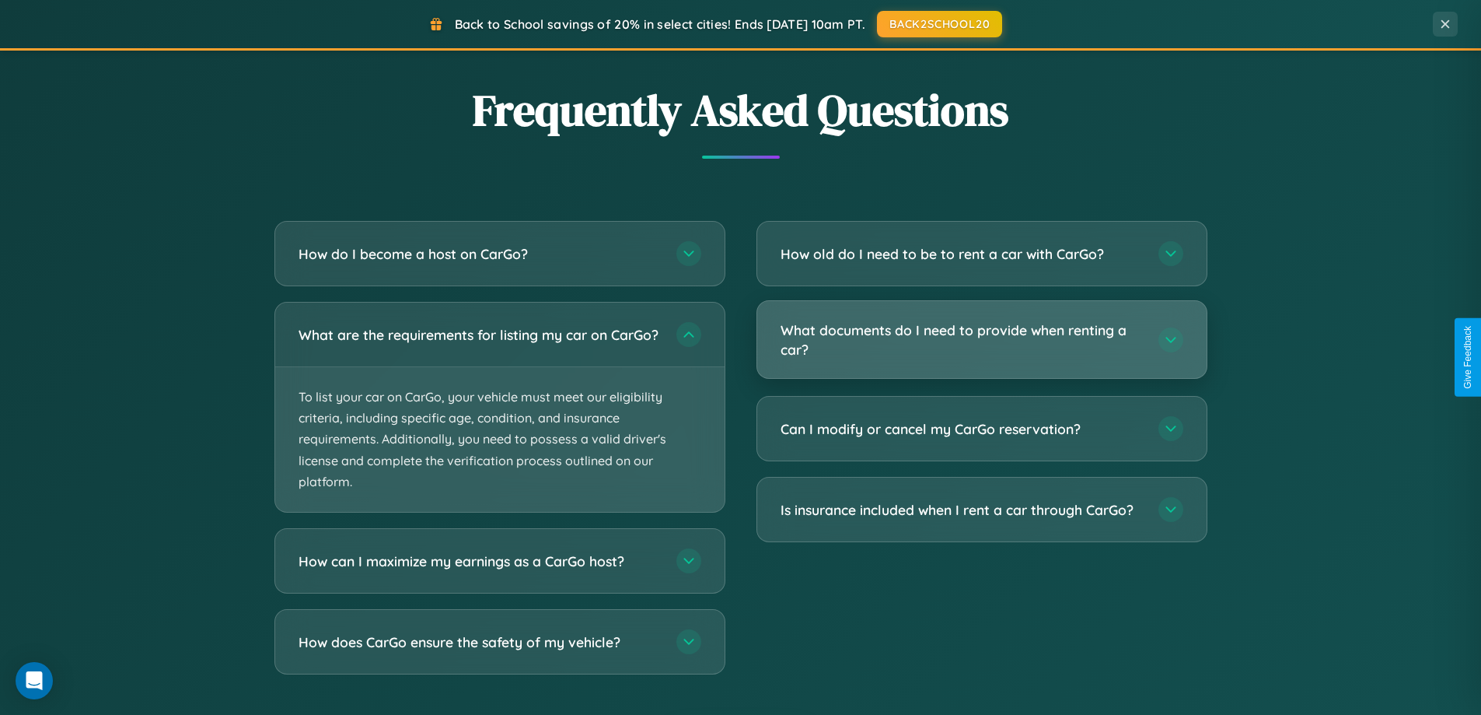  I want to click on h2: Frequently Asked Questions, so click(741, 110).